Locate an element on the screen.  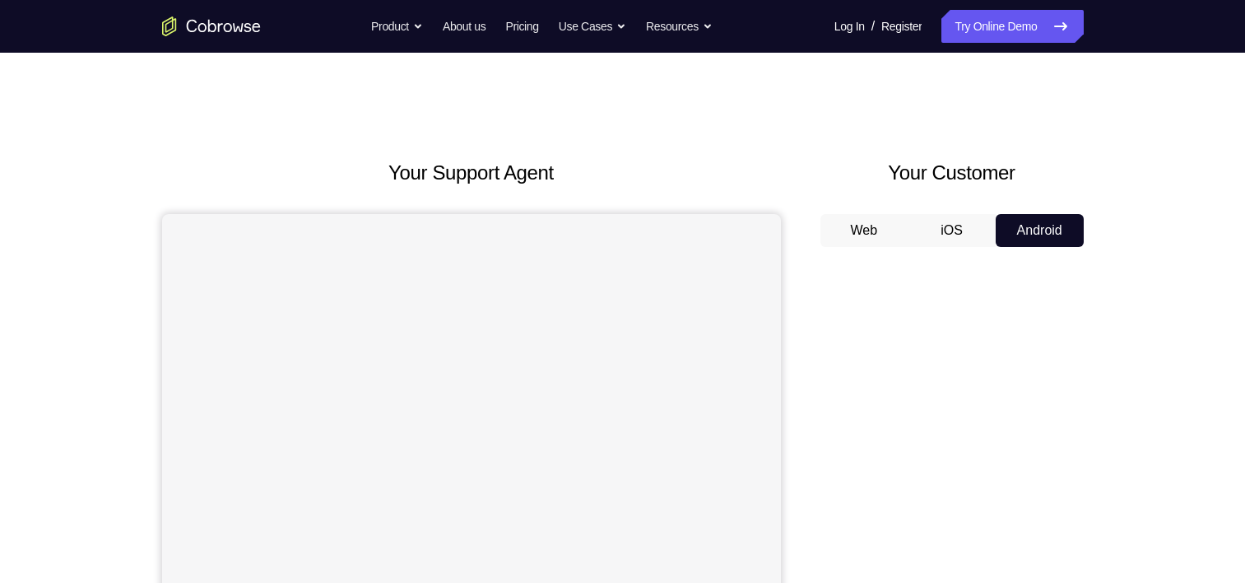
a: Try Online Demo is located at coordinates (1012, 26).